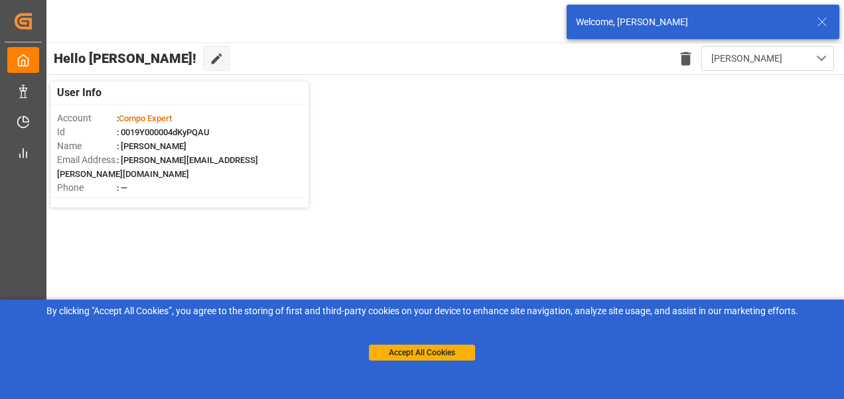 The image size is (844, 399). Describe the element at coordinates (768, 58) in the screenshot. I see `button: open menu` at that location.